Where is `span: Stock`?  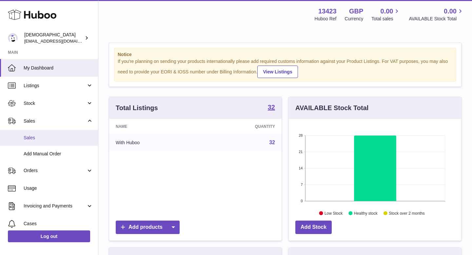 span: Stock is located at coordinates (55, 103).